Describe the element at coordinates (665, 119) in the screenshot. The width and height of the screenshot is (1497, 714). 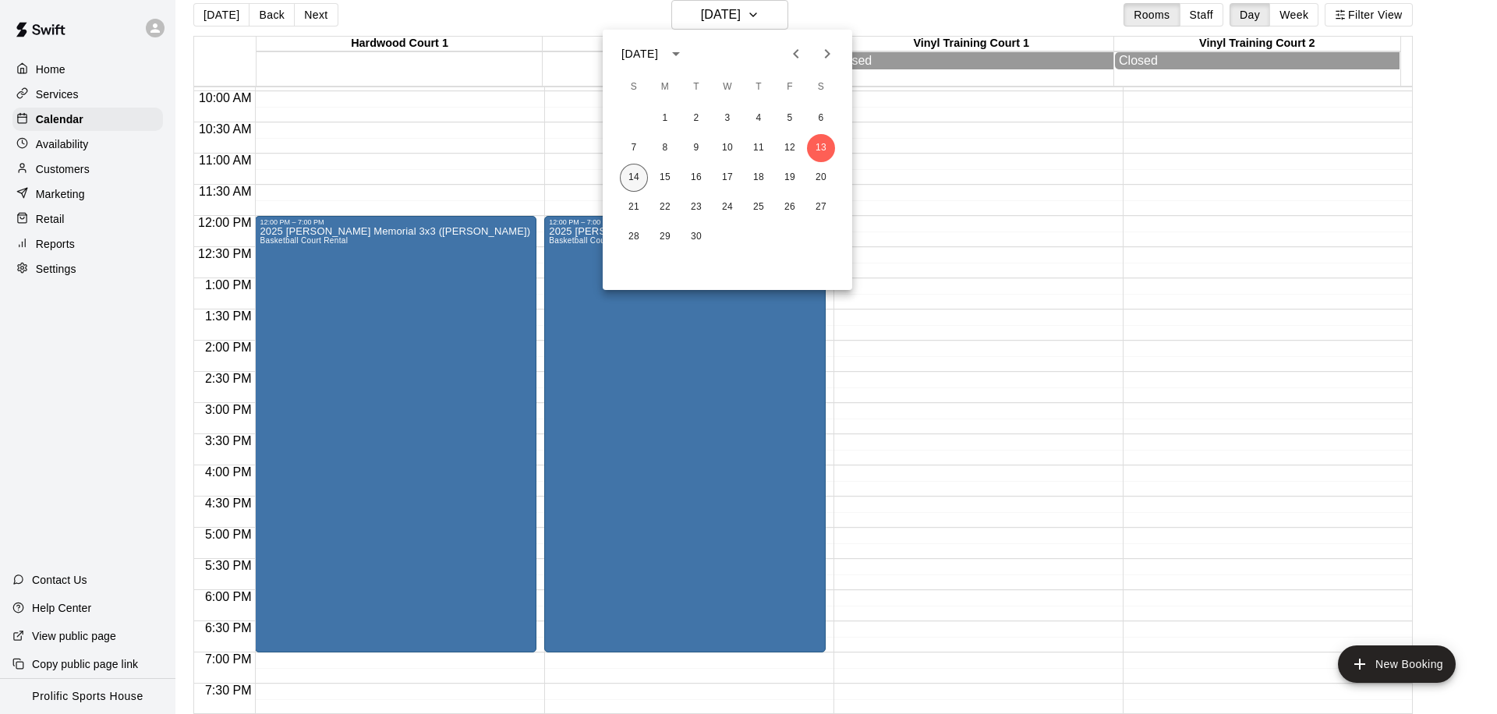
I see `button: 1` at that location.